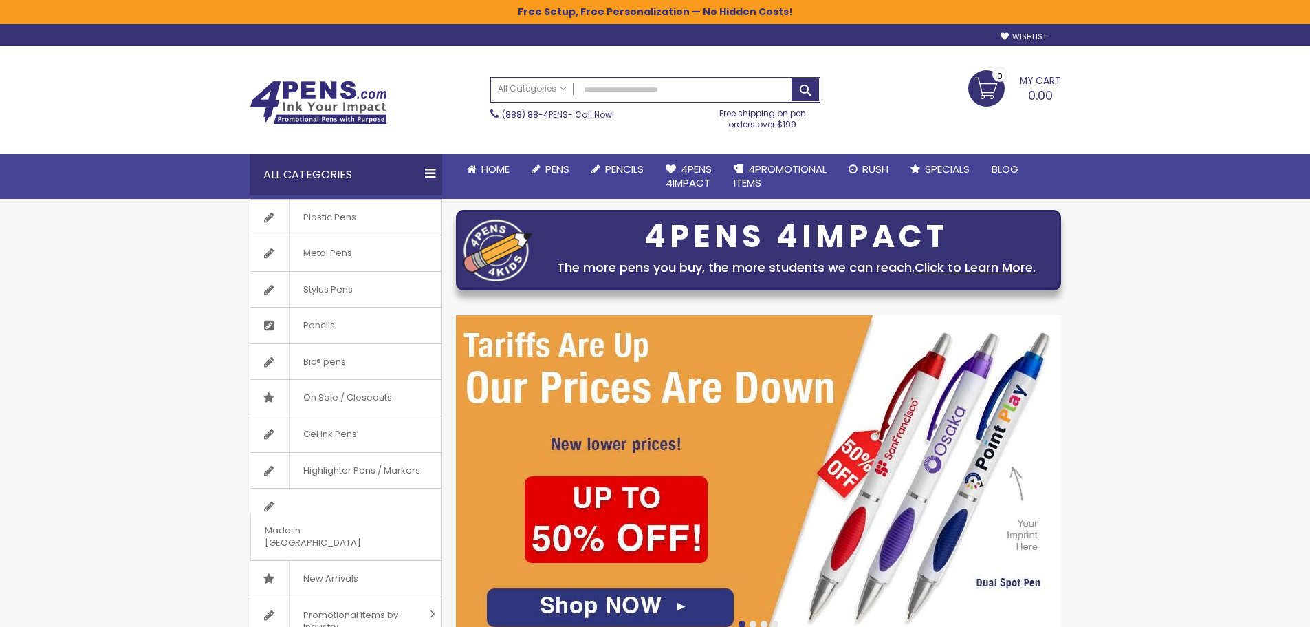  Describe the element at coordinates (495, 169) in the screenshot. I see `span: Home` at that location.